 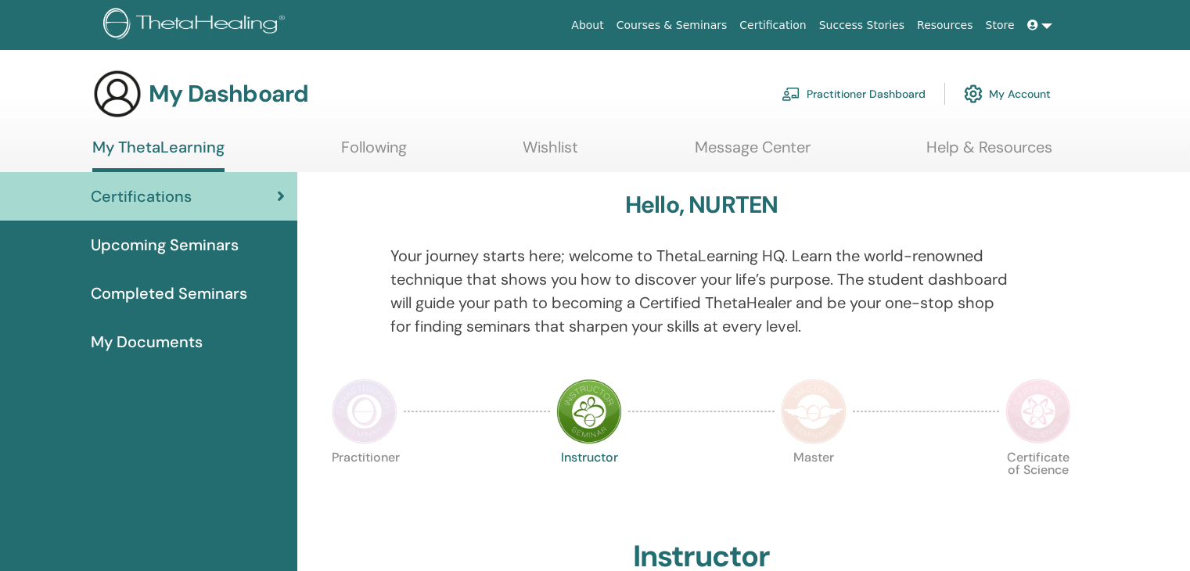 I want to click on a: Store, so click(x=1000, y=25).